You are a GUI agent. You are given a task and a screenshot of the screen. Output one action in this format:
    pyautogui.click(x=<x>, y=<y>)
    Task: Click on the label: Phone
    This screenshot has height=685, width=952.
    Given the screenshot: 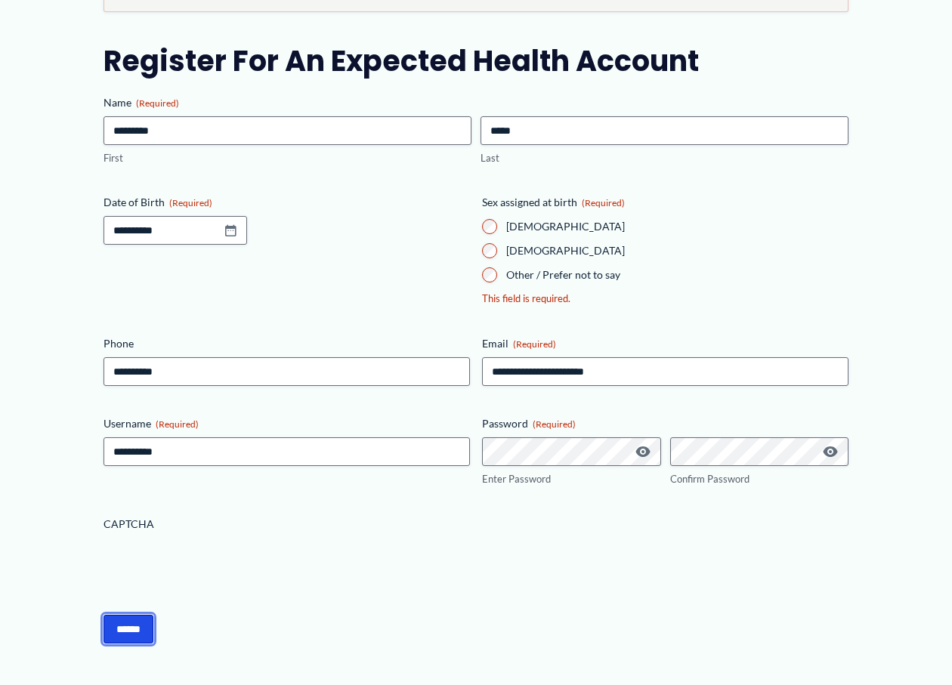 What is the action you would take?
    pyautogui.click(x=286, y=344)
    